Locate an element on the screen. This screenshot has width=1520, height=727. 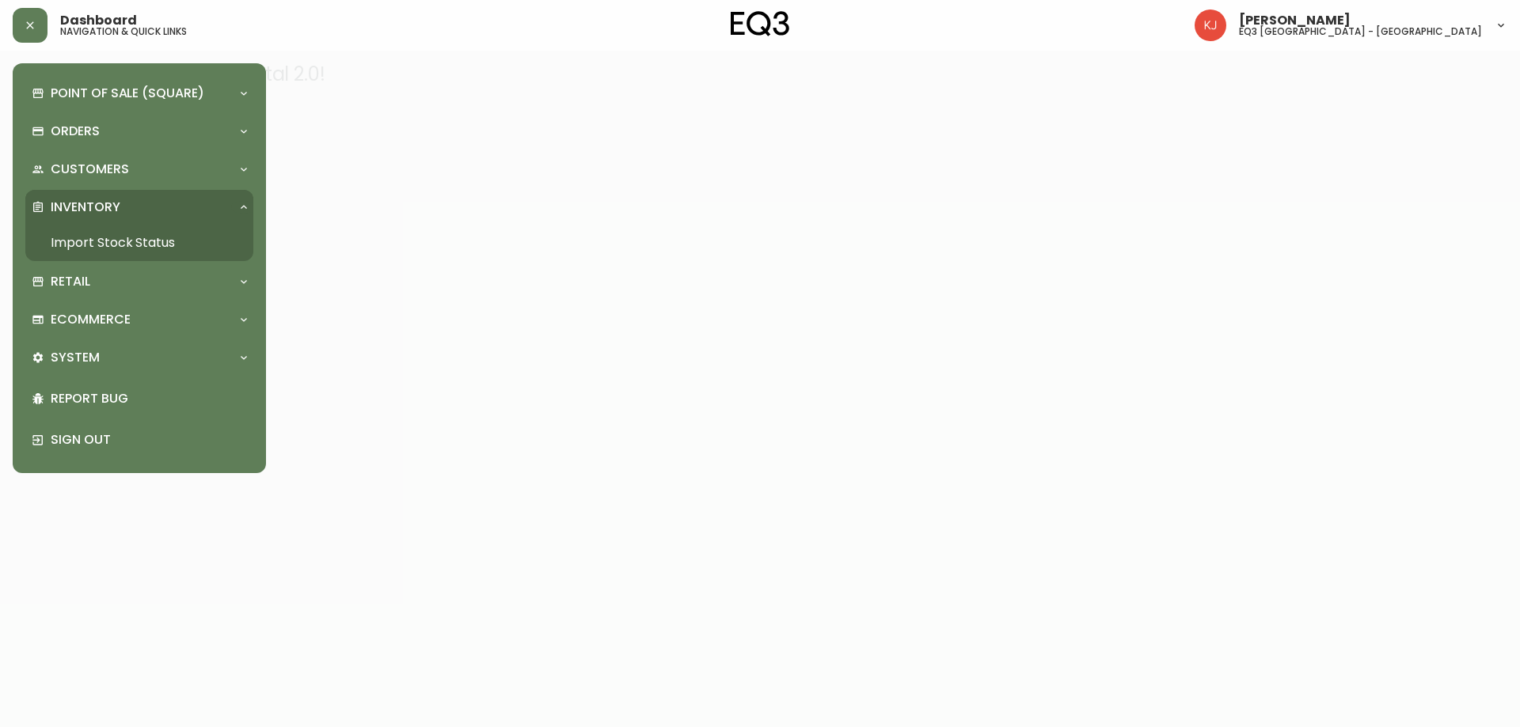
div: System is located at coordinates (139, 358).